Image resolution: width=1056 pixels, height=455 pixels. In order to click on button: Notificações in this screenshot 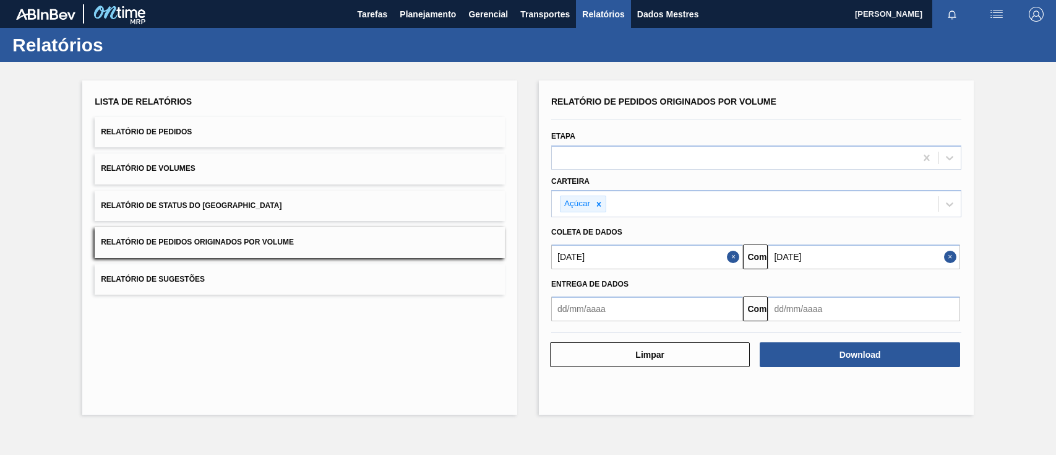, I will do `click(952, 14)`.